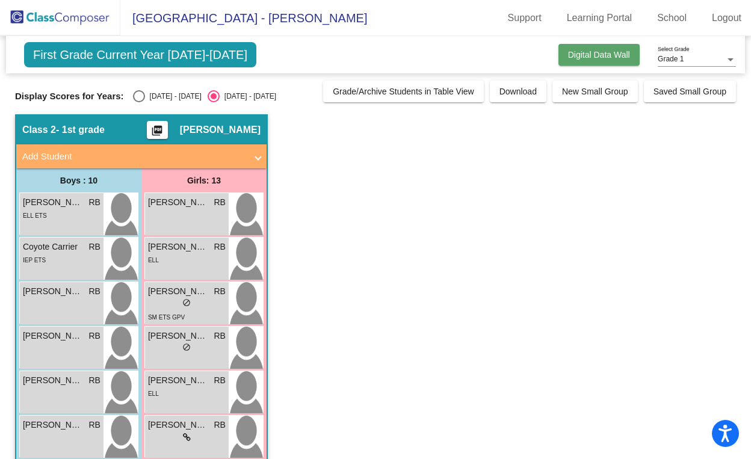 The image size is (751, 459). Describe the element at coordinates (690, 91) in the screenshot. I see `span: Saved Small Group` at that location.